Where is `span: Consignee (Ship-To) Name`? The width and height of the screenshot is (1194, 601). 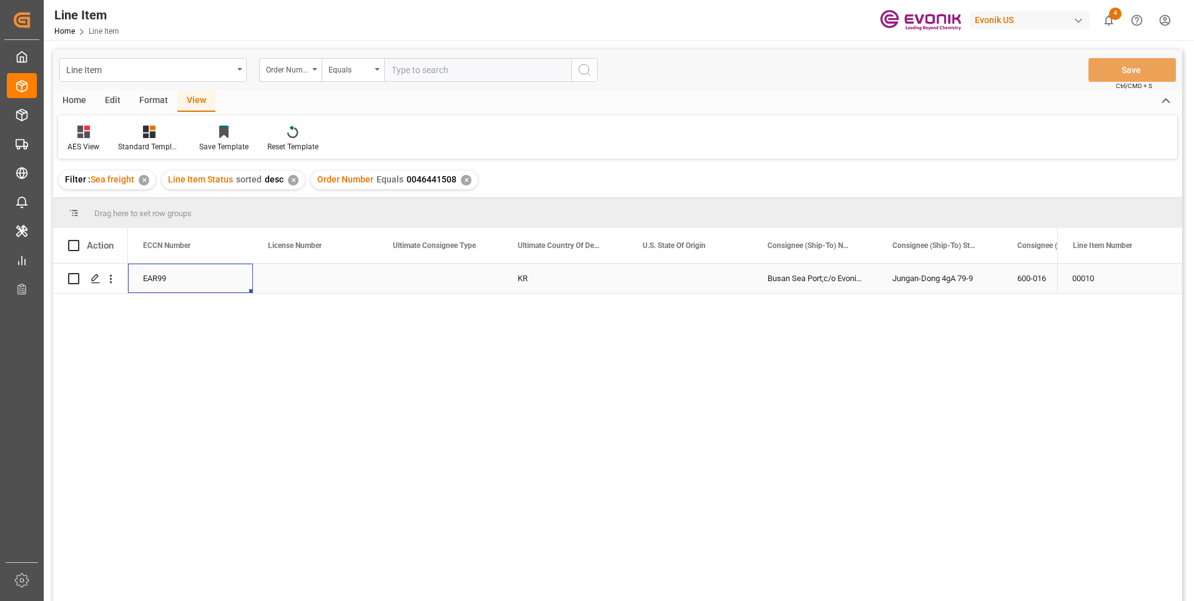 span: Consignee (Ship-To) Name is located at coordinates (810, 246).